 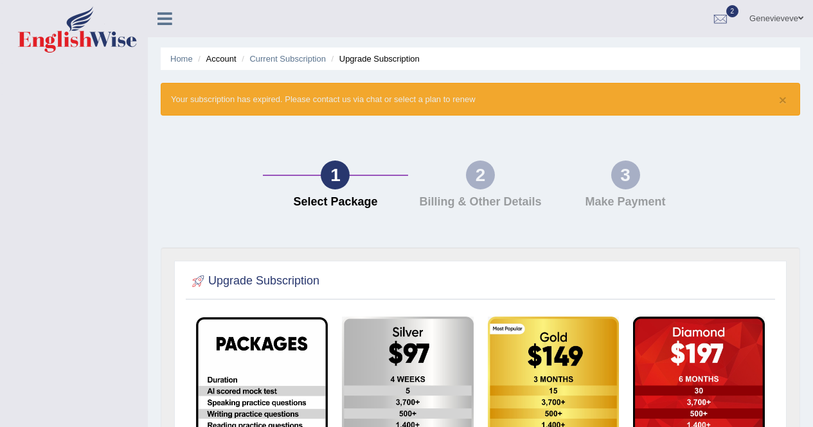 I want to click on div: 1, so click(x=335, y=175).